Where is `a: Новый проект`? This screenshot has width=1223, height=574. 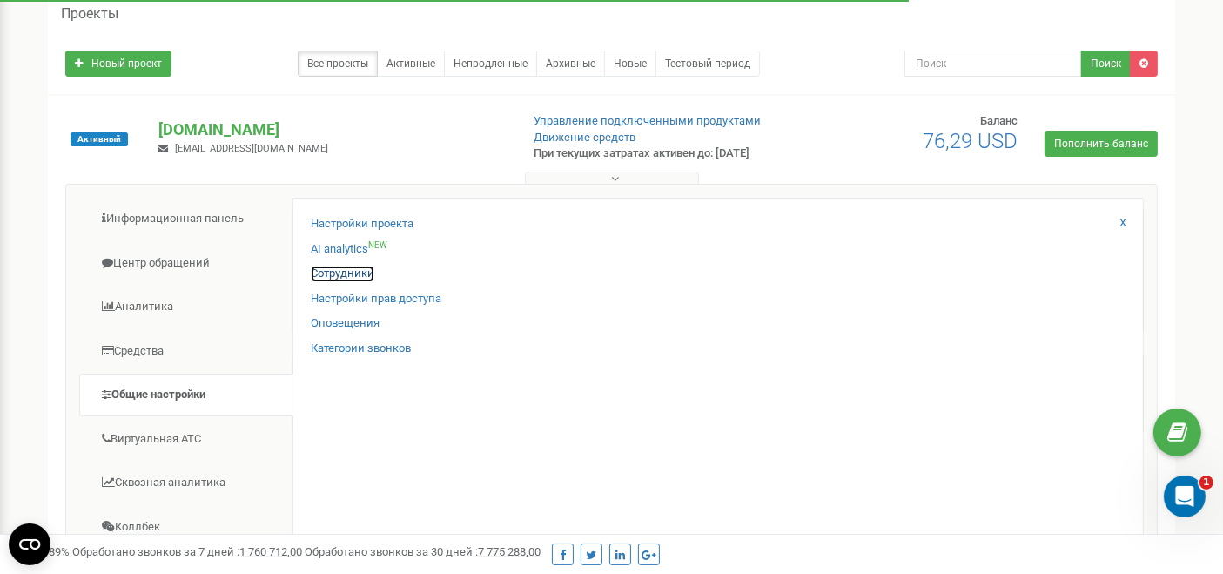
a: Новый проект is located at coordinates (118, 64).